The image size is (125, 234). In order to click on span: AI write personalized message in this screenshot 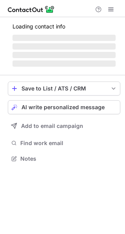, I will do `click(63, 107)`.